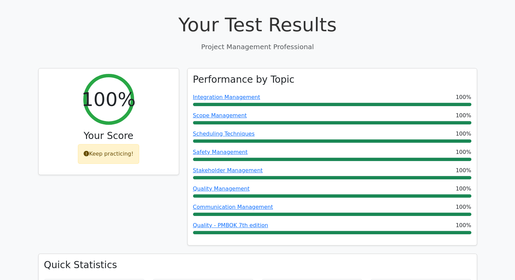  I want to click on h2: 100%, so click(108, 99).